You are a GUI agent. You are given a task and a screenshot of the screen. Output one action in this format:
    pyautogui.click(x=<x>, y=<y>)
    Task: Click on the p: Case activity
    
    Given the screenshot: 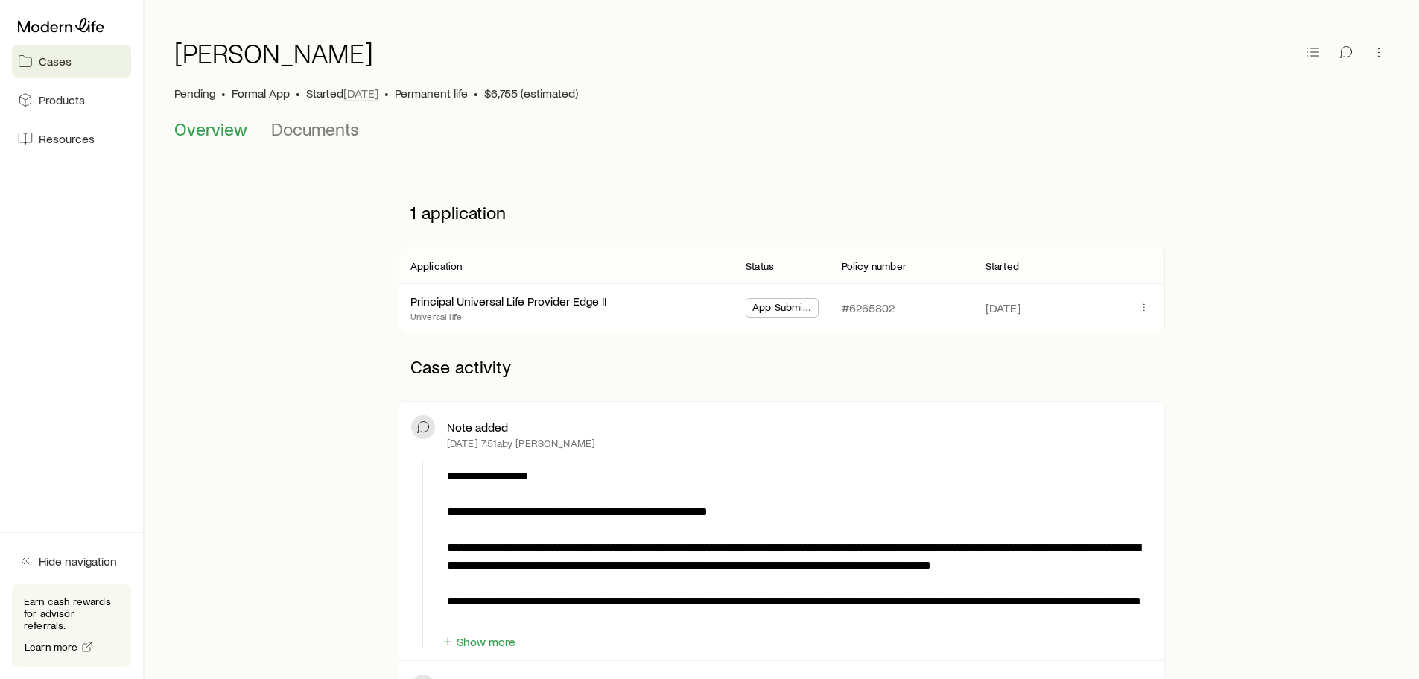 What is the action you would take?
    pyautogui.click(x=782, y=367)
    